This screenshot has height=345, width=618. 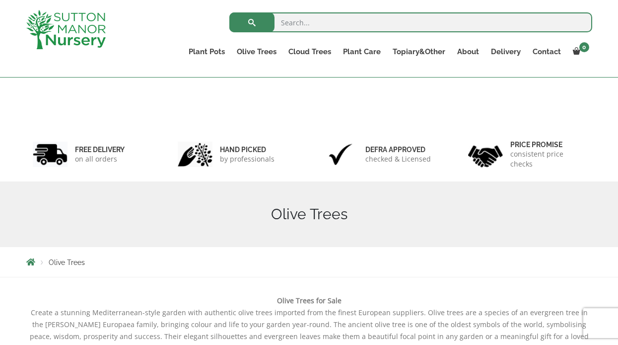 What do you see at coordinates (50, 154) in the screenshot?
I see `img: 1.jpg` at bounding box center [50, 154].